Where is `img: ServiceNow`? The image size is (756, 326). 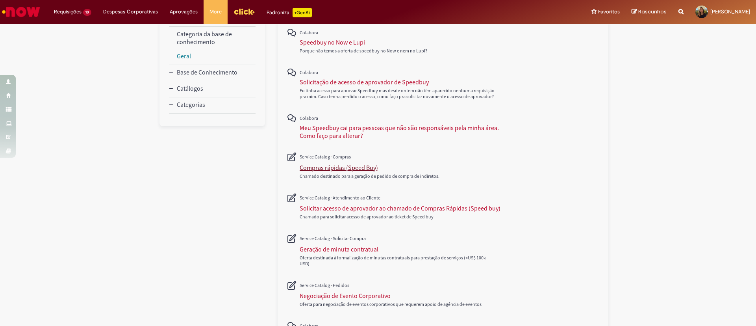
img: ServiceNow is located at coordinates (21, 12).